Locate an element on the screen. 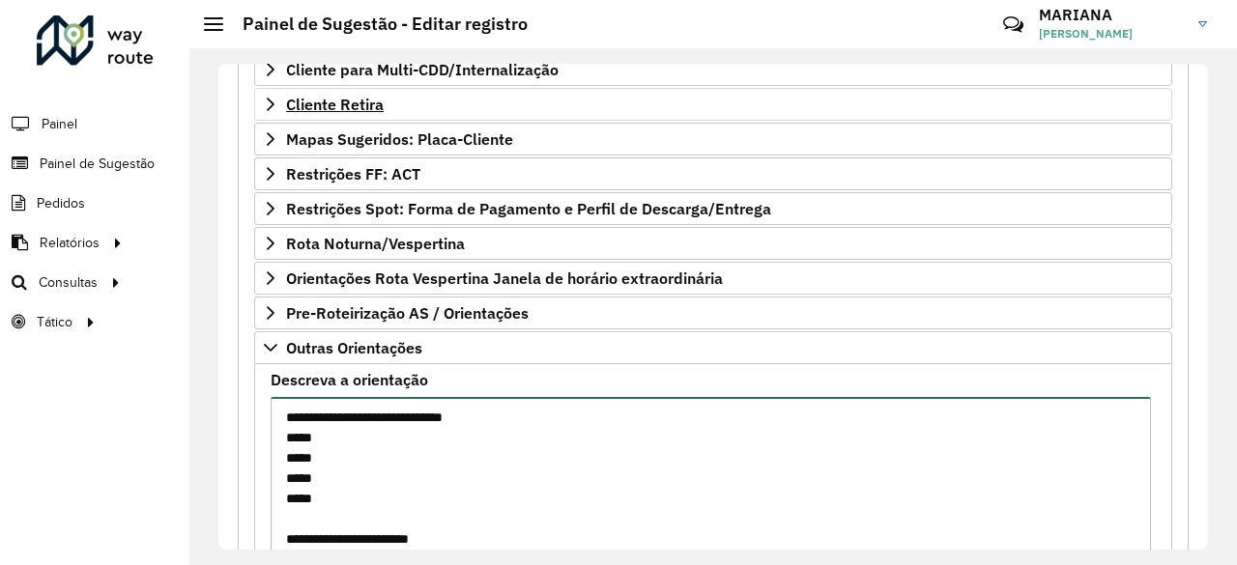  span: Rota Noturna/Vespertina is located at coordinates (375, 244).